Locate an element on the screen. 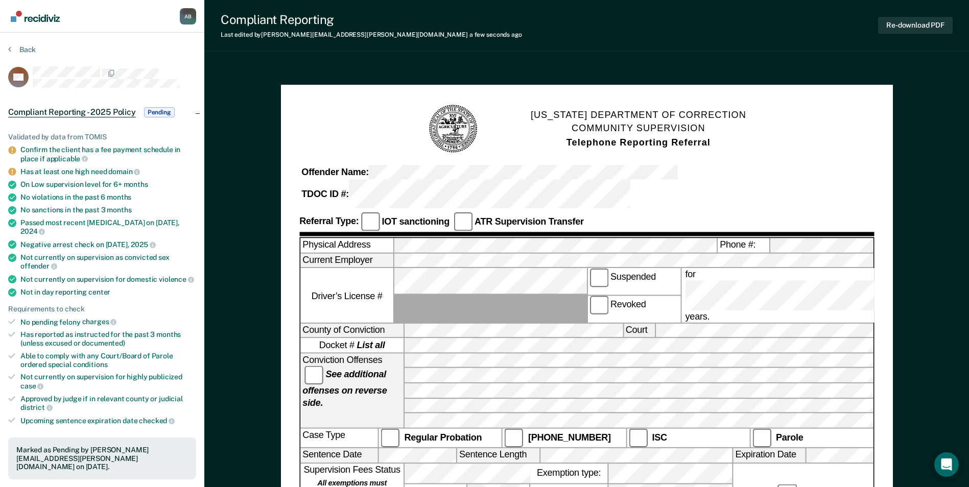 This screenshot has width=969, height=487. input: Parole is located at coordinates (762, 438).